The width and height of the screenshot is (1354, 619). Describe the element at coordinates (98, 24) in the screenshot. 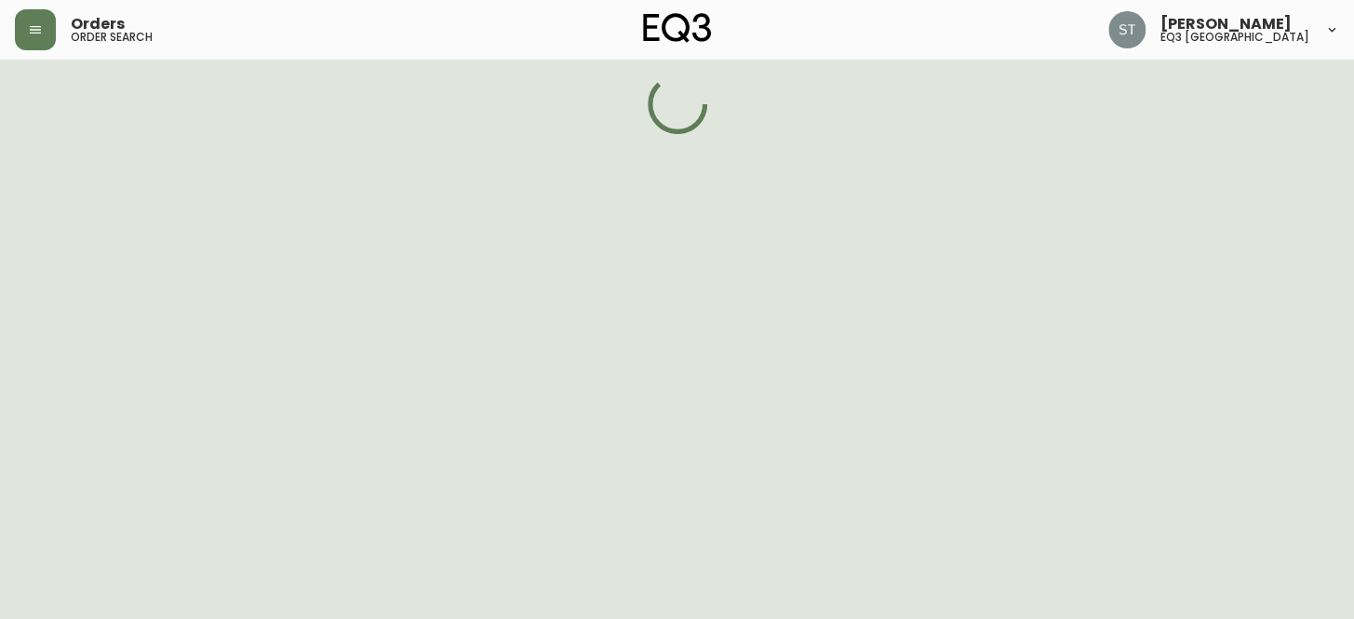

I see `span: Orders` at that location.